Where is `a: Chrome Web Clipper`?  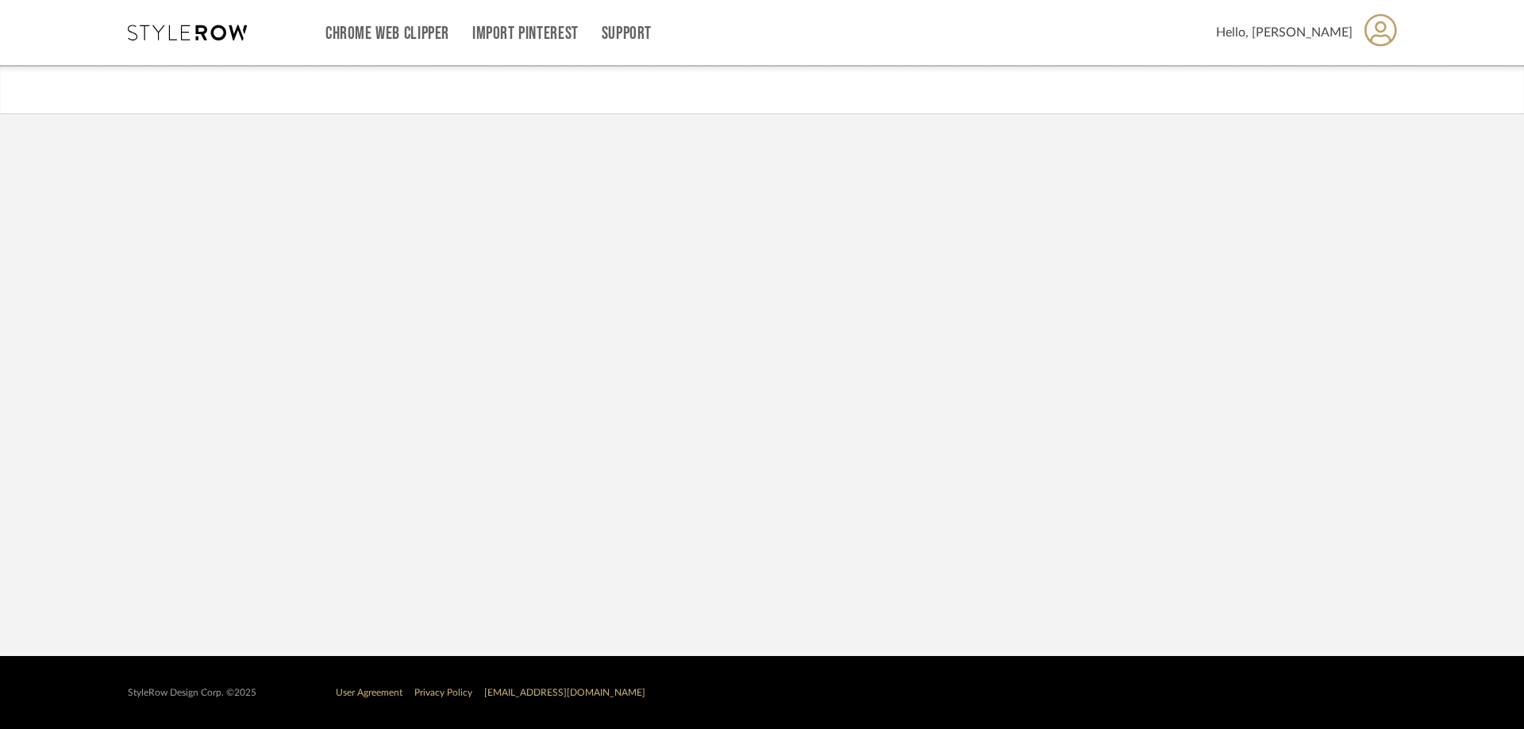
a: Chrome Web Clipper is located at coordinates (387, 33).